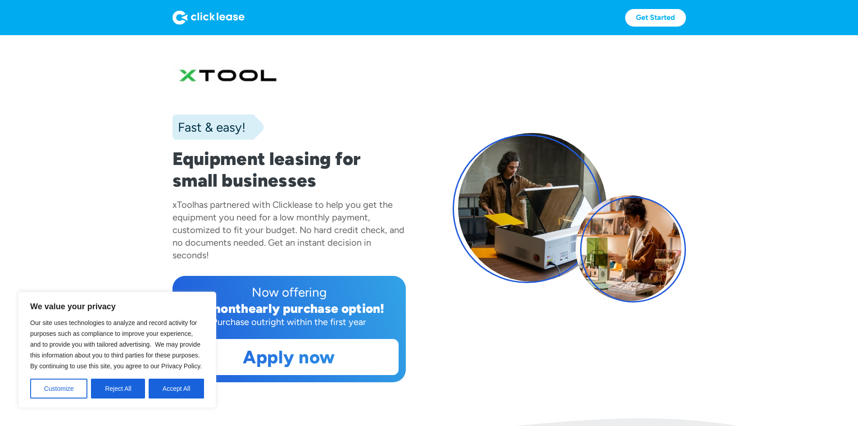 This screenshot has height=426, width=858. Describe the element at coordinates (289, 292) in the screenshot. I see `div: Now offering` at that location.